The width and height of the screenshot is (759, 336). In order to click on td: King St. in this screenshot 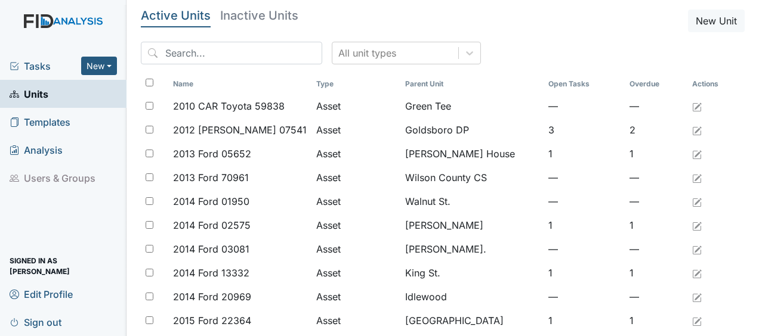, I will do `click(472, 273)`.